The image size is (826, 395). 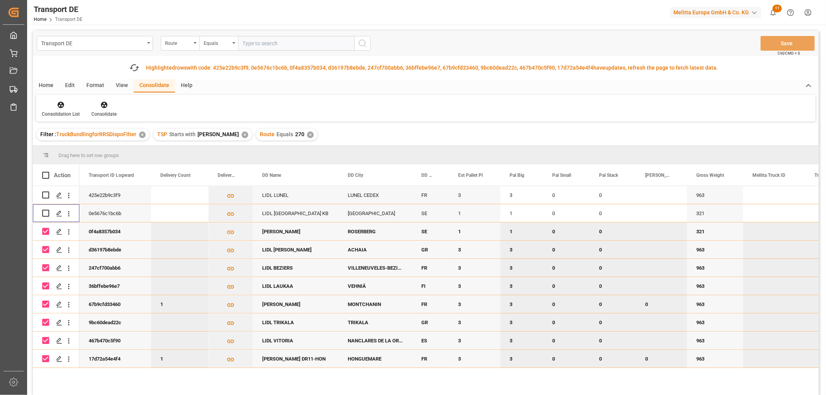 I want to click on div: Action, so click(x=62, y=175).